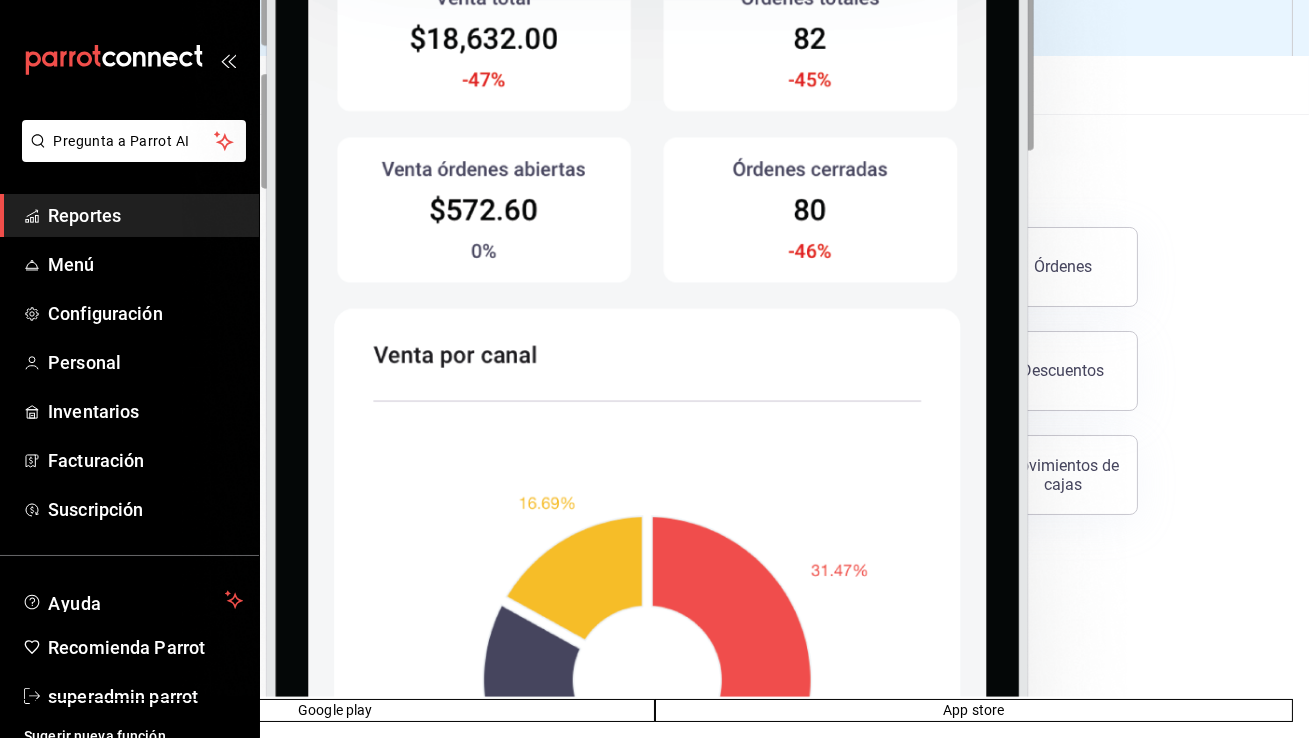 Image resolution: width=1309 pixels, height=738 pixels. I want to click on button: App store, so click(974, 710).